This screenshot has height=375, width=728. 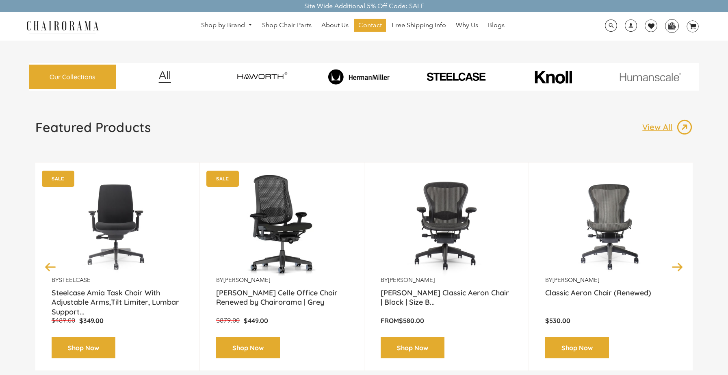 I want to click on button: Next, so click(x=677, y=266).